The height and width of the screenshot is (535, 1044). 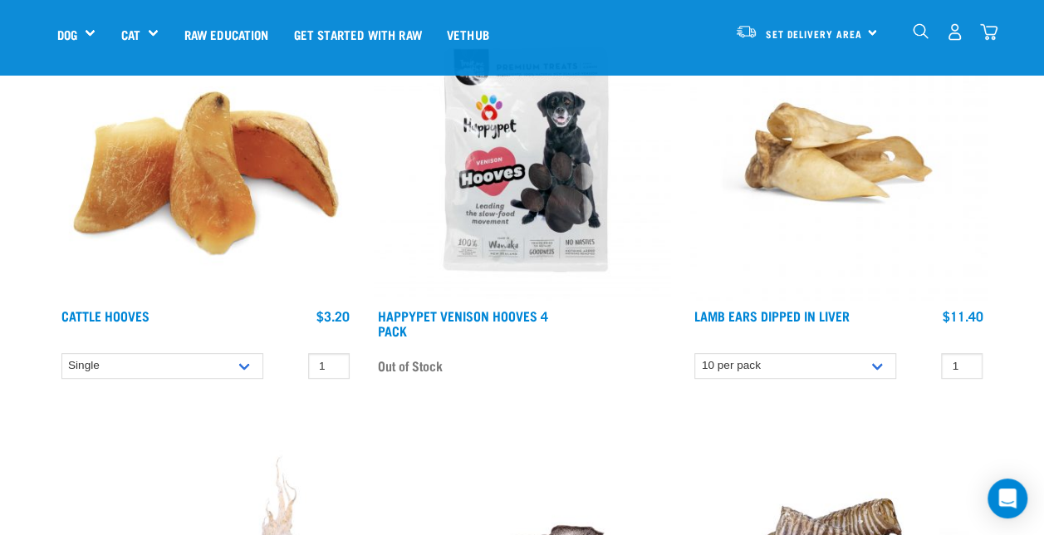 What do you see at coordinates (105, 315) in the screenshot?
I see `a: Cattle Hooves` at bounding box center [105, 315].